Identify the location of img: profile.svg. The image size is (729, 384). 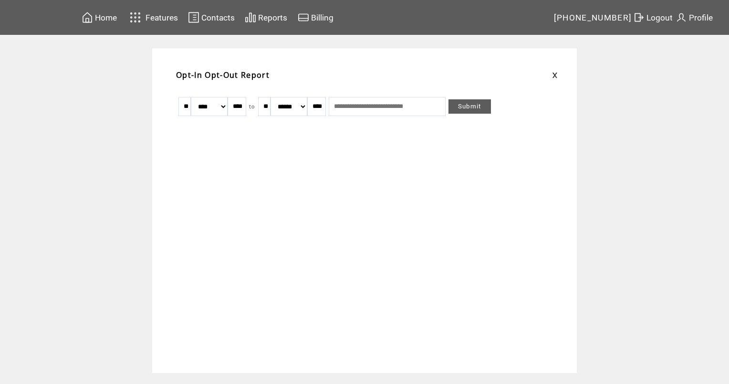
(681, 17).